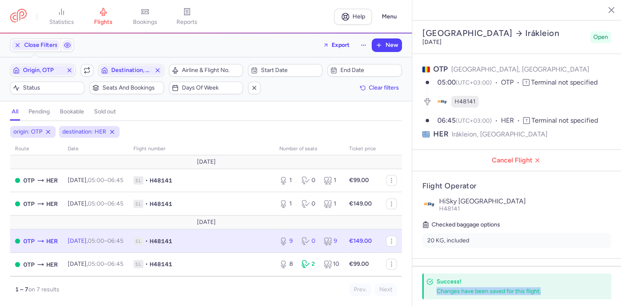 Image resolution: width=621 pixels, height=306 pixels. I want to click on strong: 1 – 7, so click(22, 289).